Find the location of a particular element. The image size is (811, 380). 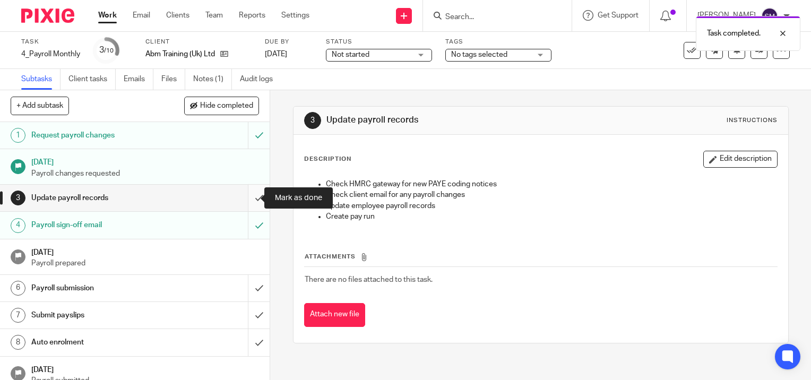

span: Attachments is located at coordinates (330, 256).